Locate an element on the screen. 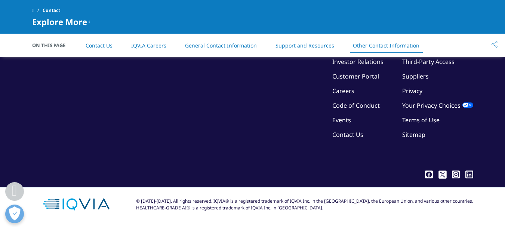  a: Suppliers is located at coordinates (415, 76).